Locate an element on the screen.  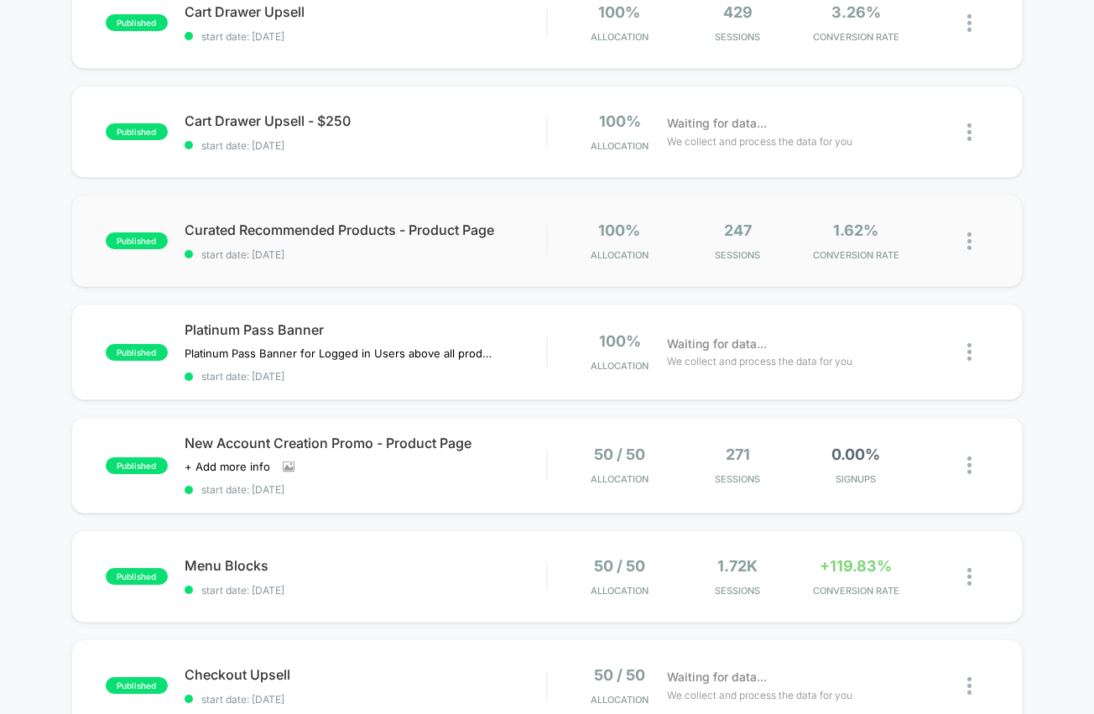
span: 1.62% is located at coordinates (856, 230).